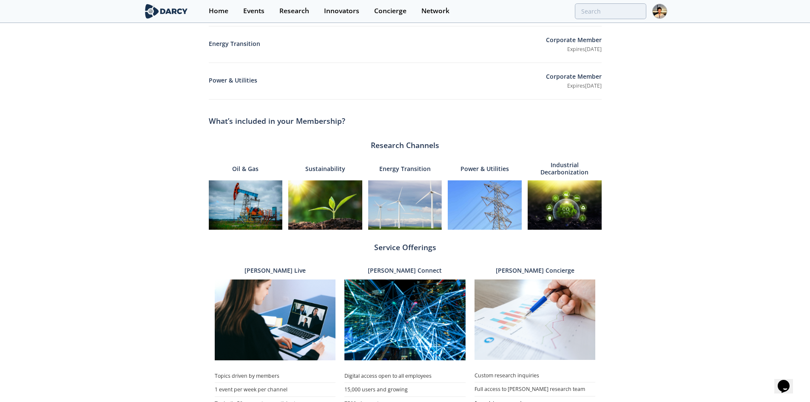 This screenshot has width=810, height=402. What do you see at coordinates (565, 168) in the screenshot?
I see `p: Industrial Decarbonization` at bounding box center [565, 168].